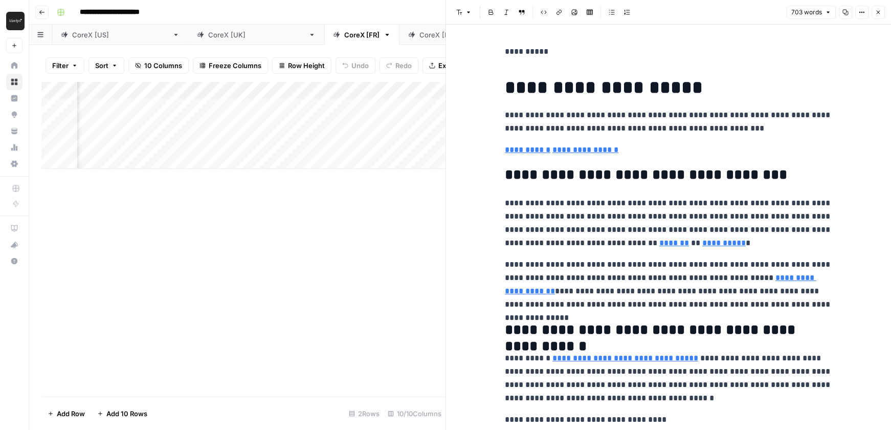  I want to click on span: Sort, so click(102, 65).